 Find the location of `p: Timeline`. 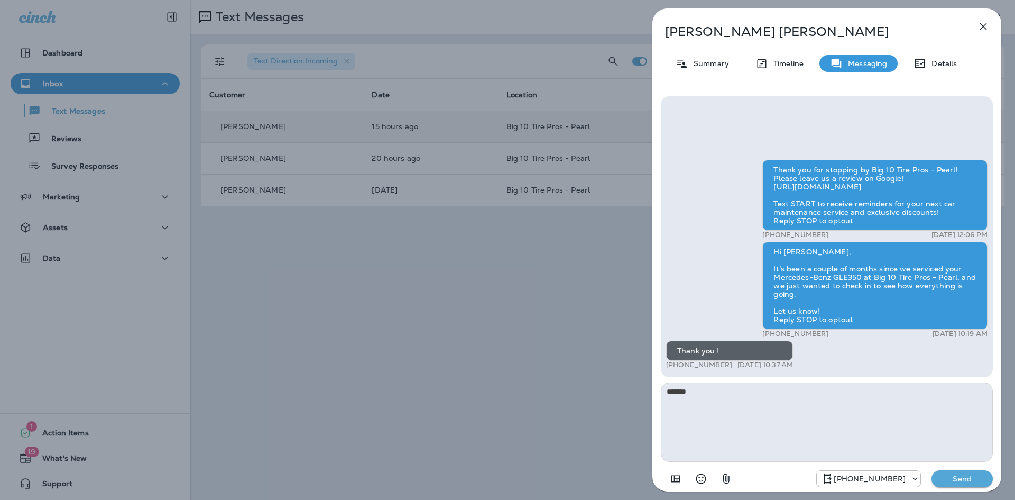

p: Timeline is located at coordinates (786, 63).